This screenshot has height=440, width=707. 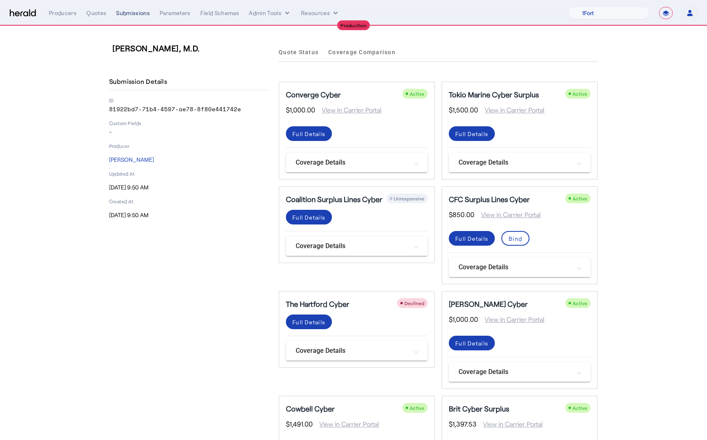 What do you see at coordinates (189, 109) in the screenshot?
I see `p: 81922bd7-71b4-4597-ae78-8f80e441742e` at bounding box center [189, 109].